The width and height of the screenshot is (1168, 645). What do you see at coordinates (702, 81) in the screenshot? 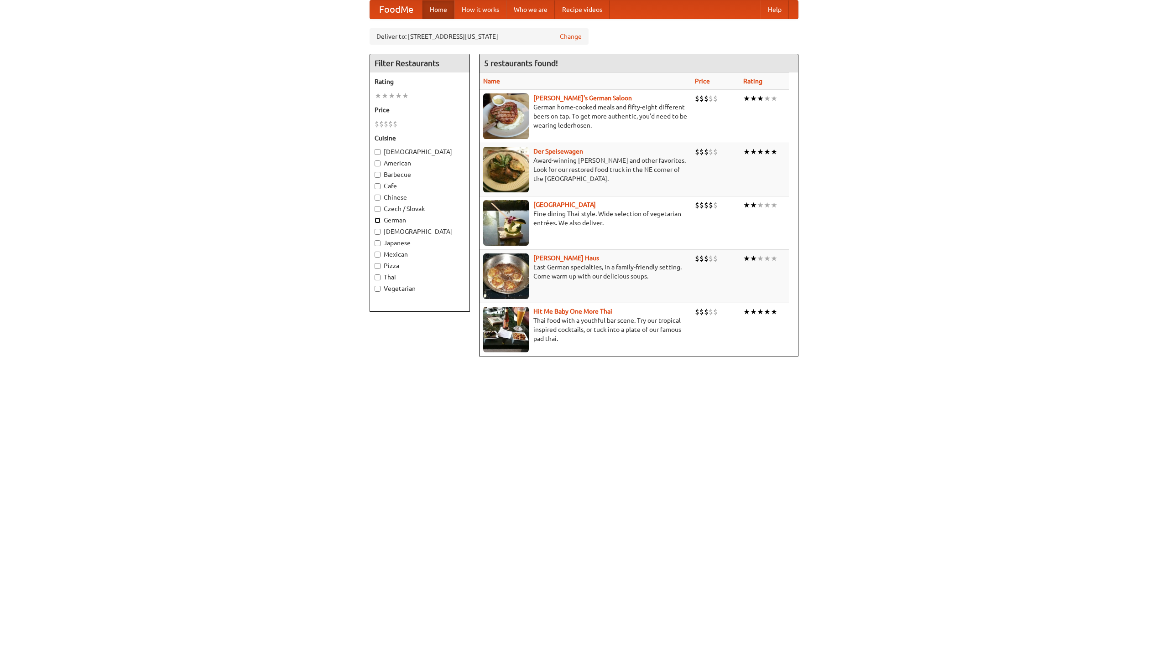
I see `a: Price` at bounding box center [702, 81].